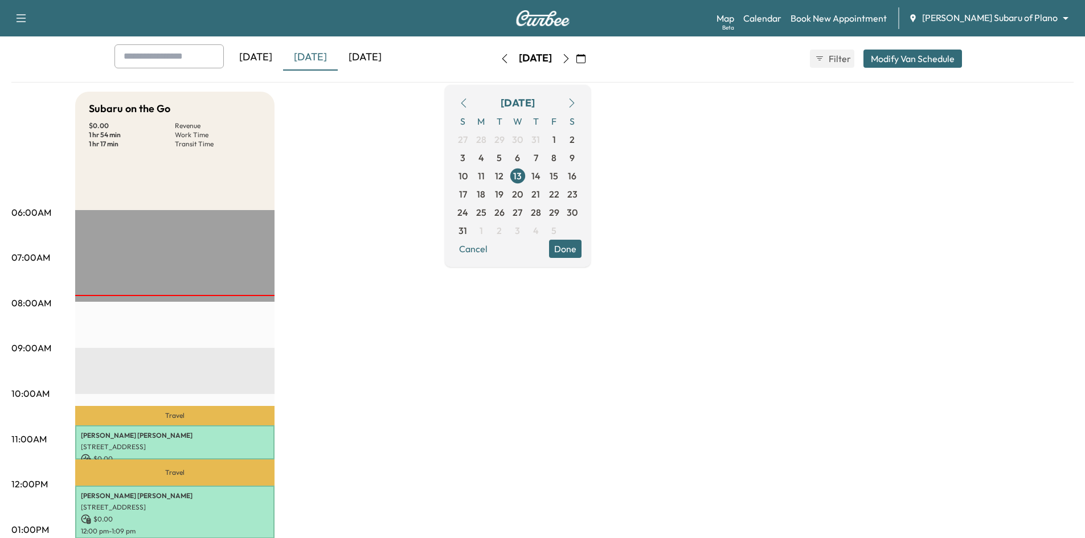 The image size is (1085, 538). What do you see at coordinates (572, 158) in the screenshot?
I see `span: 9` at bounding box center [572, 158].